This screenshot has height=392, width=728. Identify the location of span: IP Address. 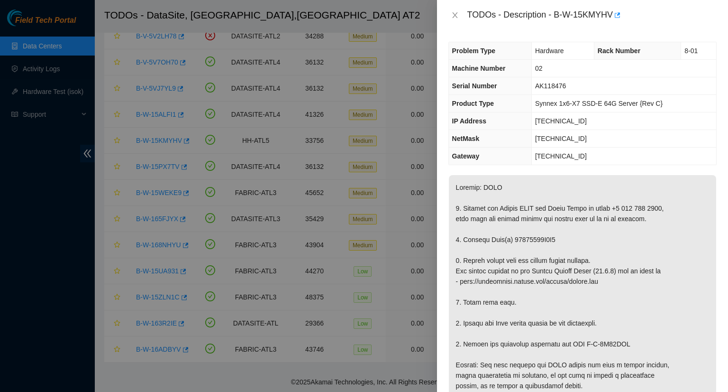
(469, 121).